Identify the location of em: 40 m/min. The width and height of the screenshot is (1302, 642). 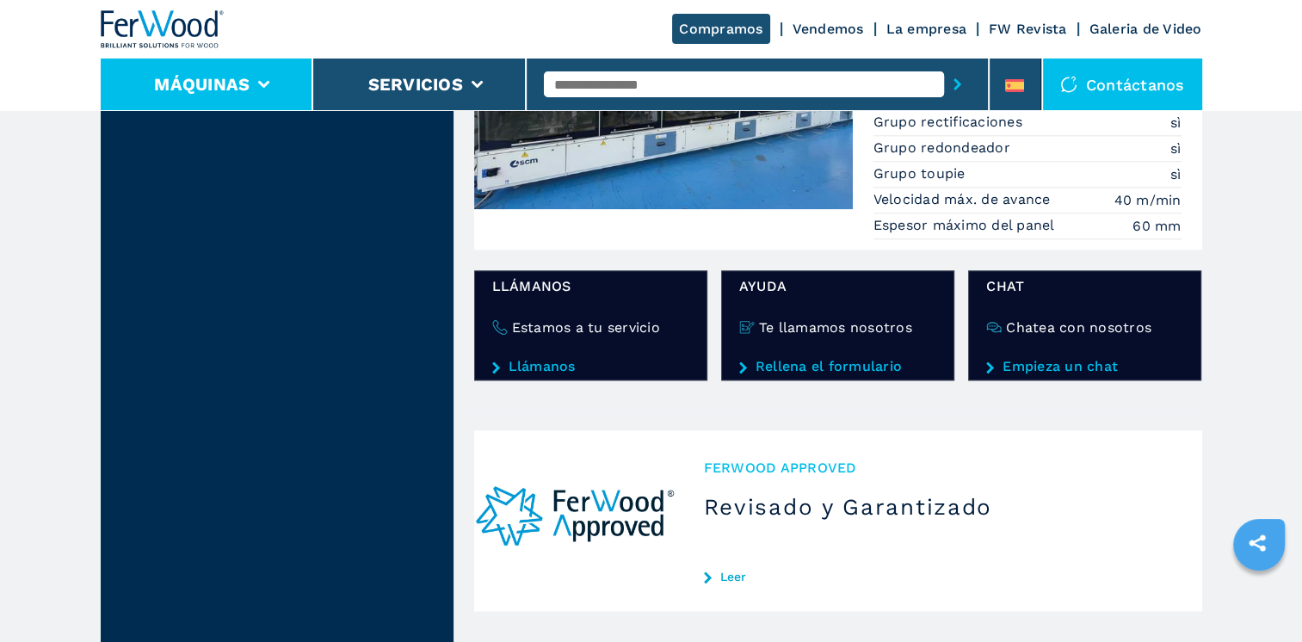
(1148, 200).